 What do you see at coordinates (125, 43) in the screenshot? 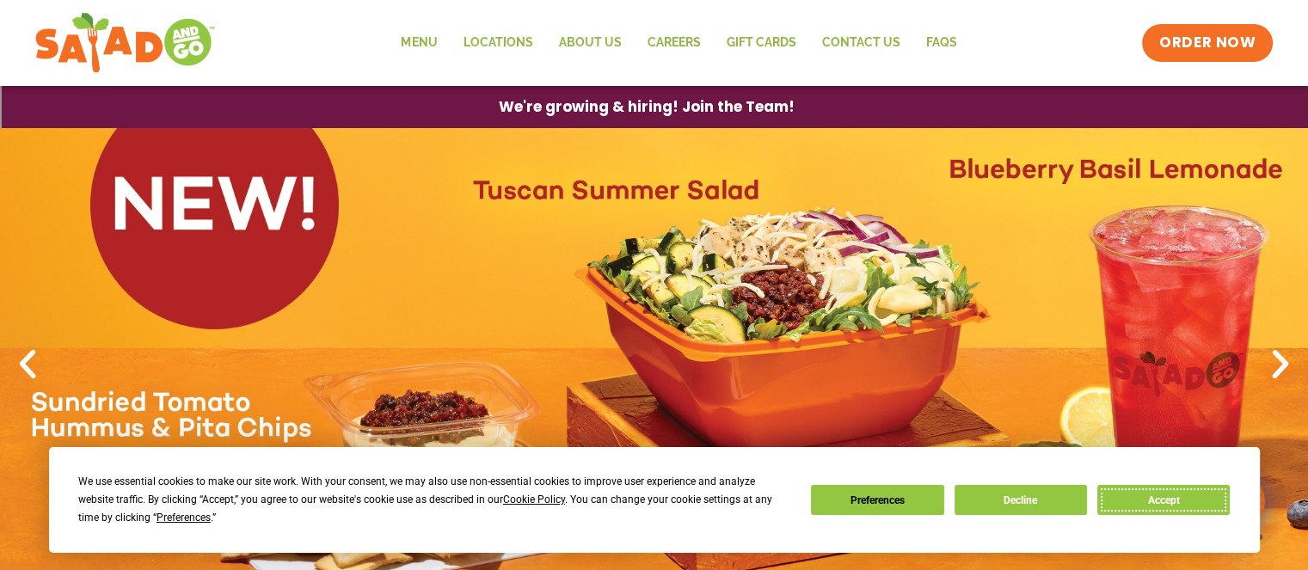
I see `img: new-SAG-logo-768×292` at bounding box center [125, 43].